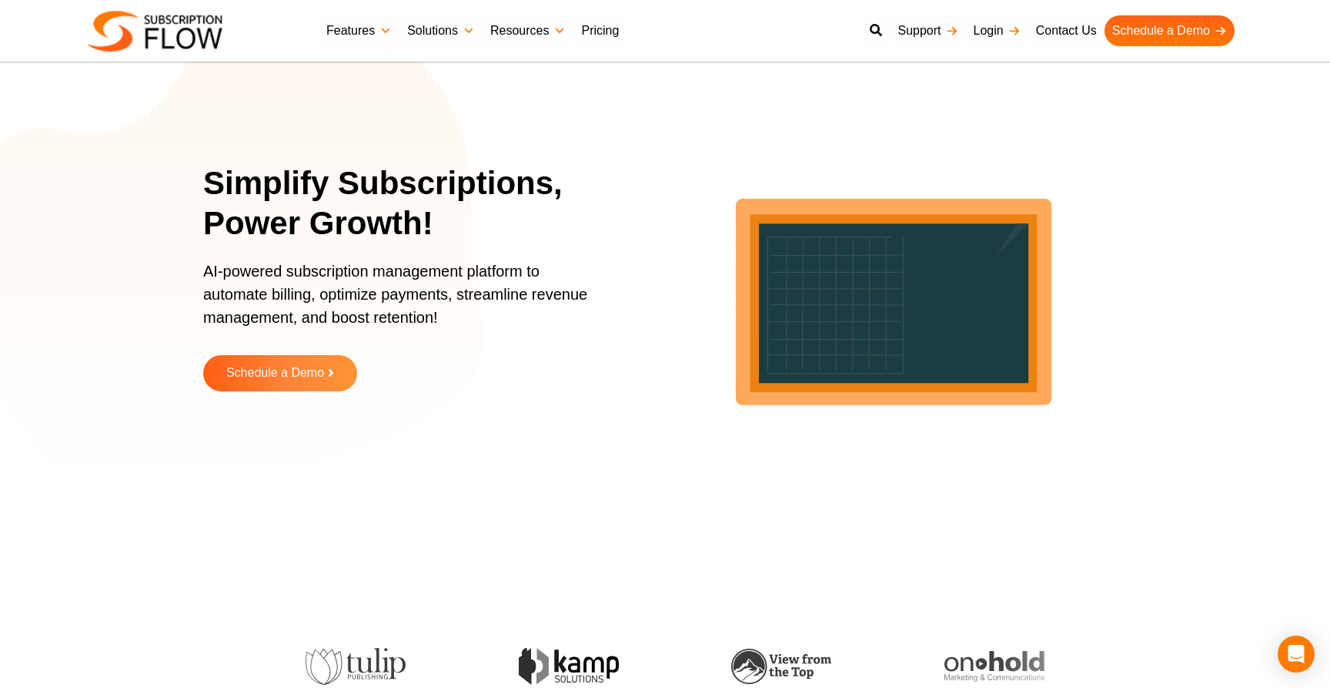  Describe the element at coordinates (1297, 654) in the screenshot. I see `div: Open Intercom Messenger` at that location.